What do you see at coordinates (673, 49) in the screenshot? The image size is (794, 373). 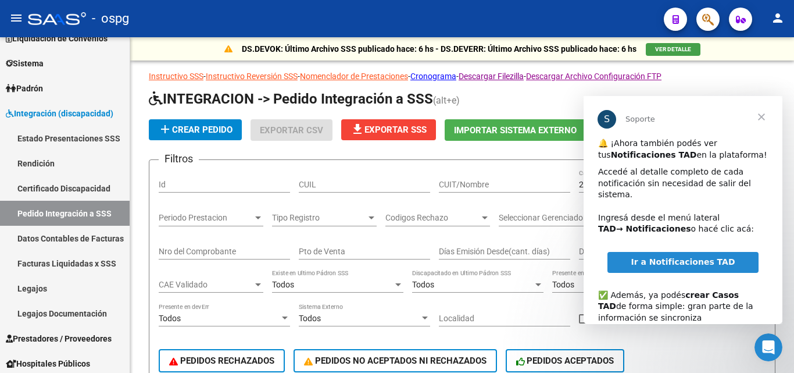 I see `span: VER DETALLE` at bounding box center [673, 49].